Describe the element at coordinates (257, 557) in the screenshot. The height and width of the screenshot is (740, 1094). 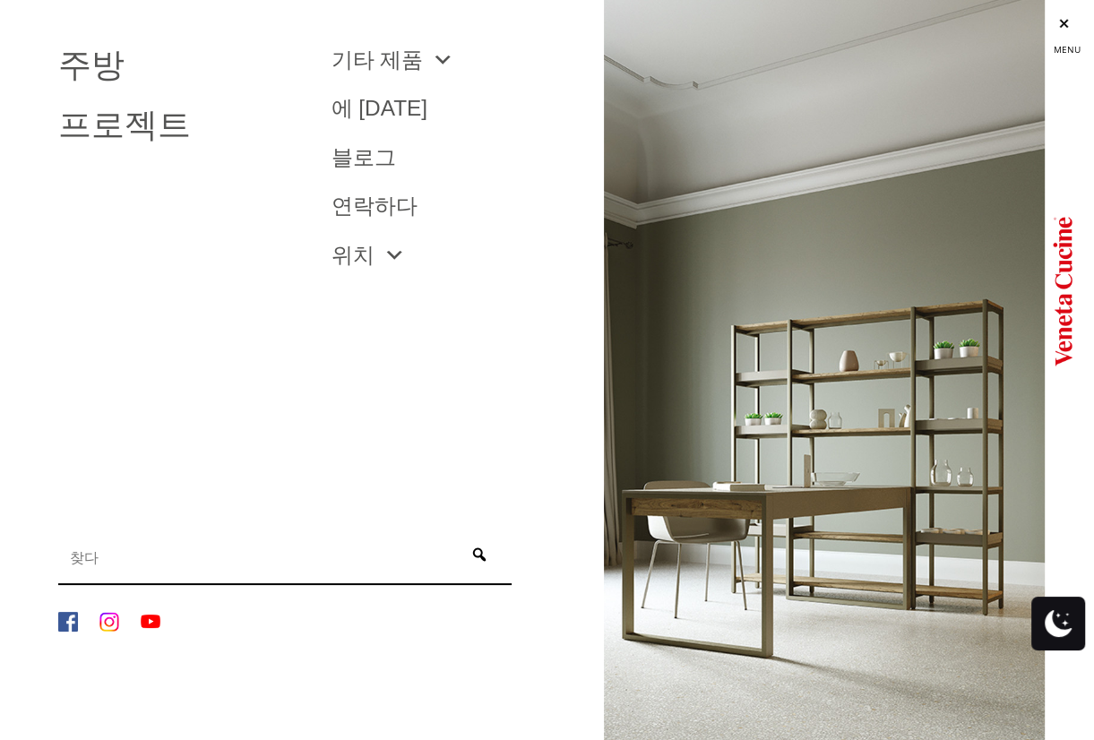
I see `input: 찾다` at that location.